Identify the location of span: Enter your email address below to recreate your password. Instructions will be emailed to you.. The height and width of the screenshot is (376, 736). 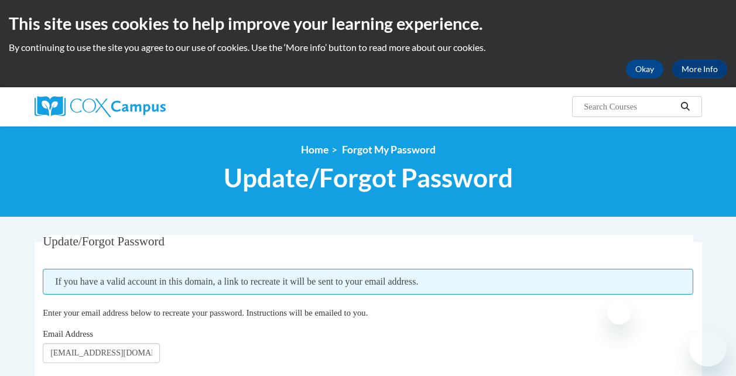
(205, 313).